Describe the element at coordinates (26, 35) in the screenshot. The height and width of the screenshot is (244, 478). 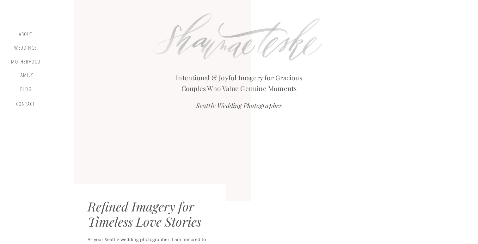
I see `div: about` at that location.